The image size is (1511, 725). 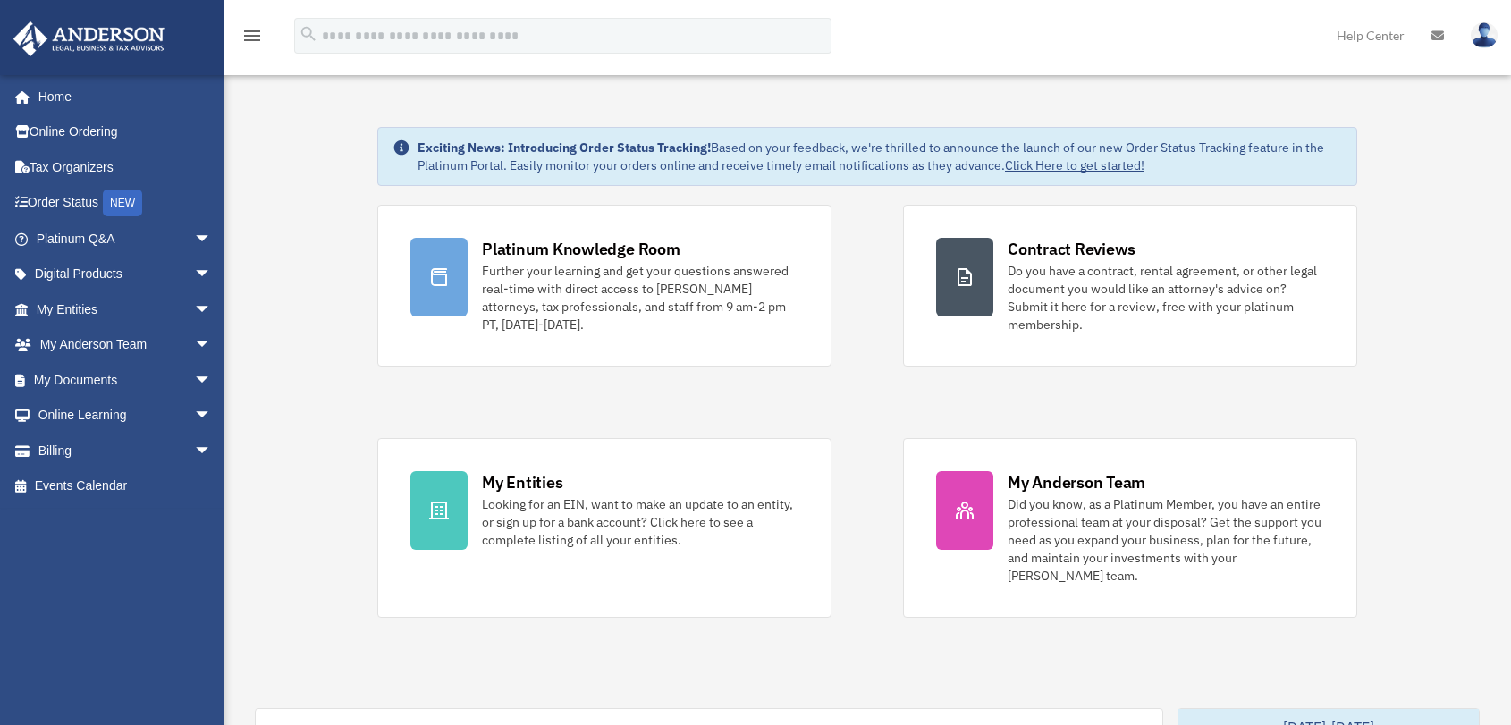 What do you see at coordinates (1076, 482) in the screenshot?
I see `div: My Anderson Team` at bounding box center [1076, 482].